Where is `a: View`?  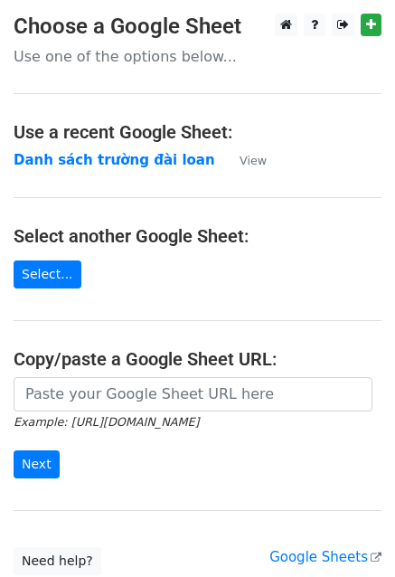
a: View is located at coordinates (244, 160).